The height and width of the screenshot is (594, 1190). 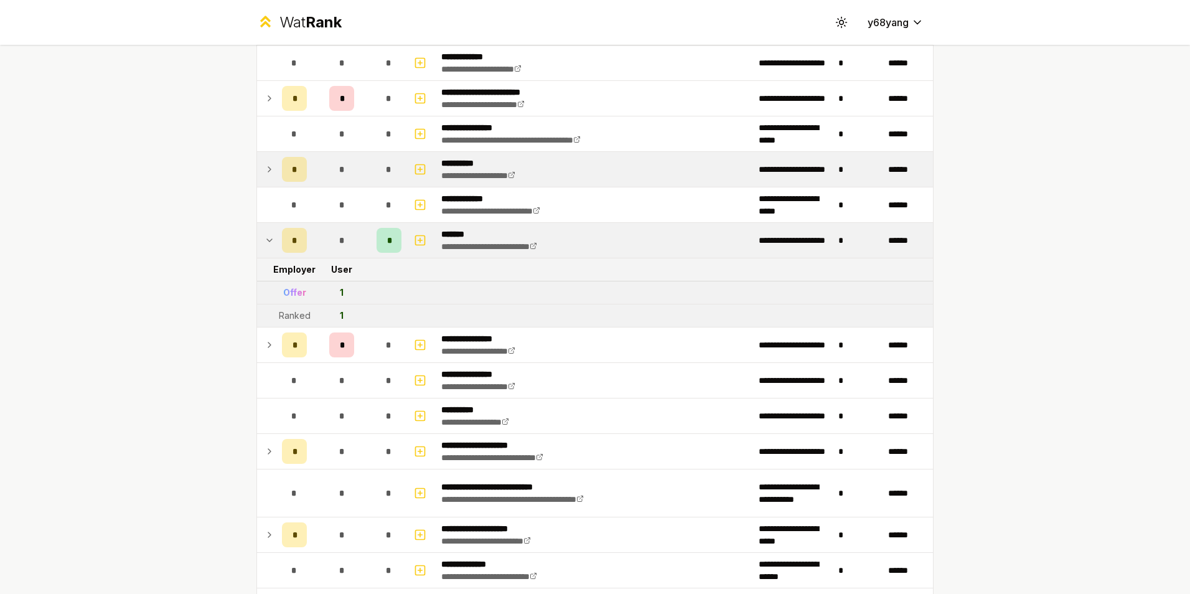 I want to click on span: Rank, so click(x=324, y=22).